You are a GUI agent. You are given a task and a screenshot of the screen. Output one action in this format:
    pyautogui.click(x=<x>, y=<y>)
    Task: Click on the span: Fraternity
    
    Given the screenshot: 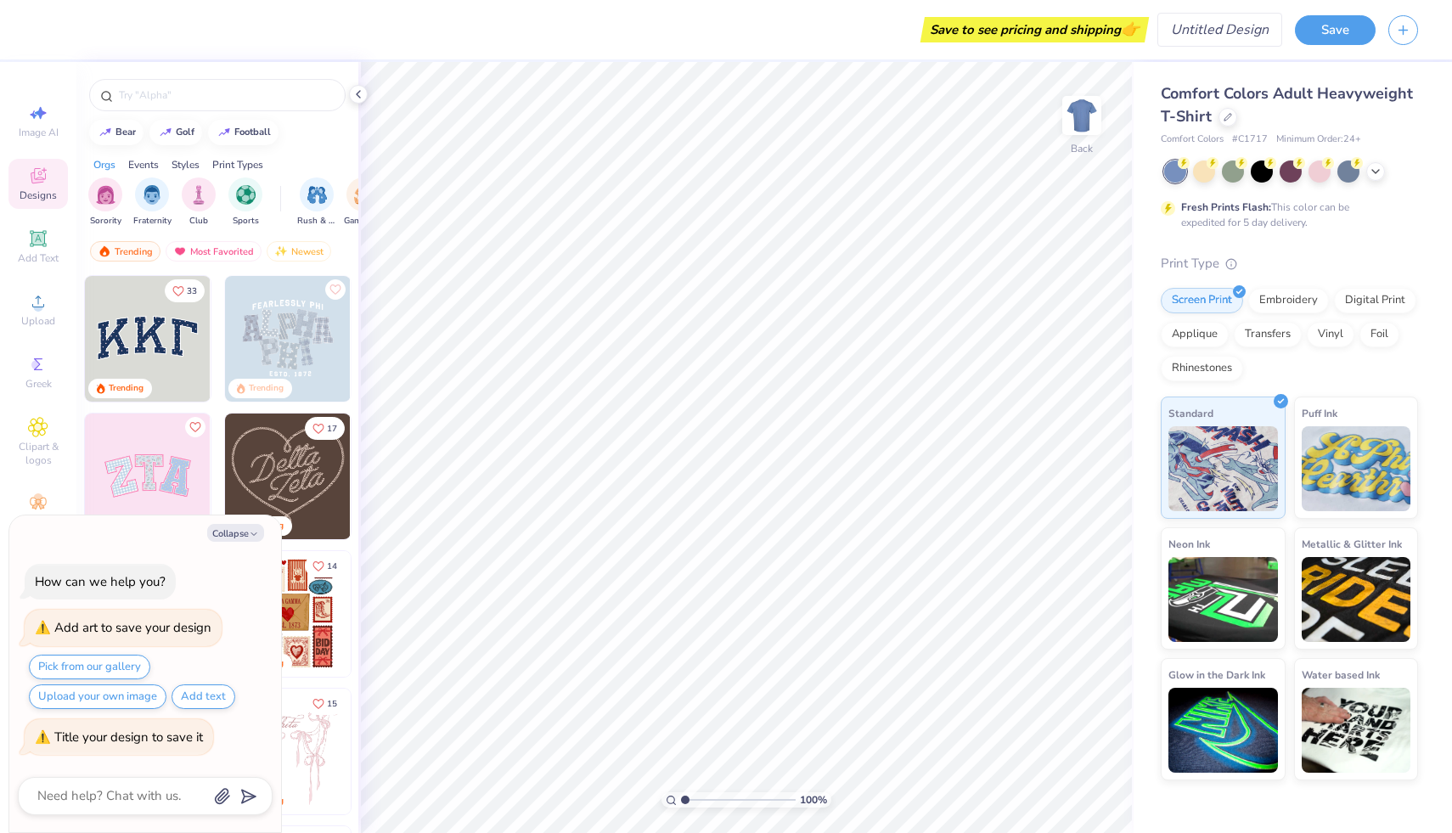 What is the action you would take?
    pyautogui.click(x=152, y=221)
    